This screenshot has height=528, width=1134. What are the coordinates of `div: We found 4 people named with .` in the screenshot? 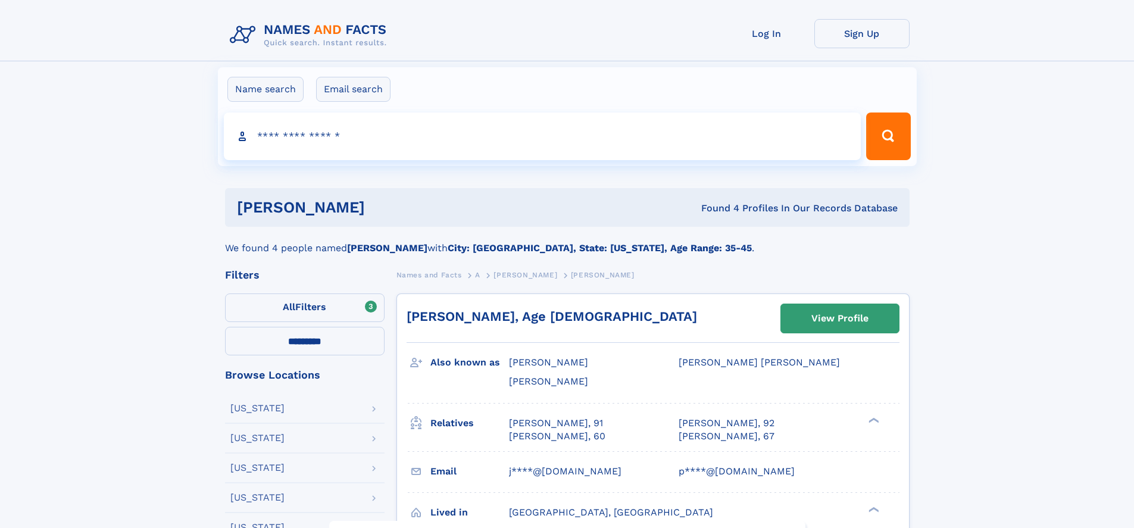 It's located at (567, 241).